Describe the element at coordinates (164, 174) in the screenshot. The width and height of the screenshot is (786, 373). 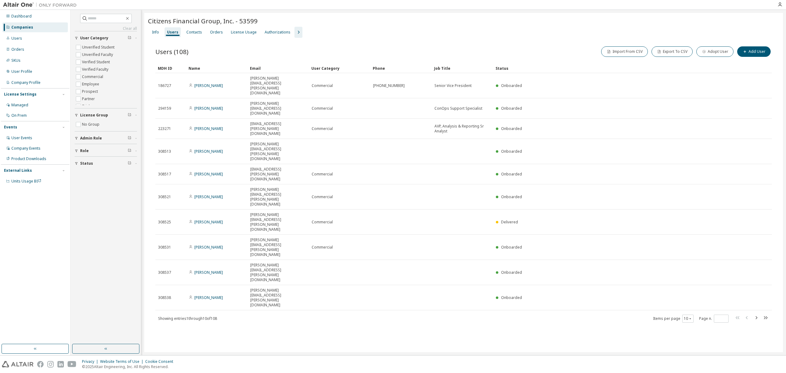
I see `span: 308517` at that location.